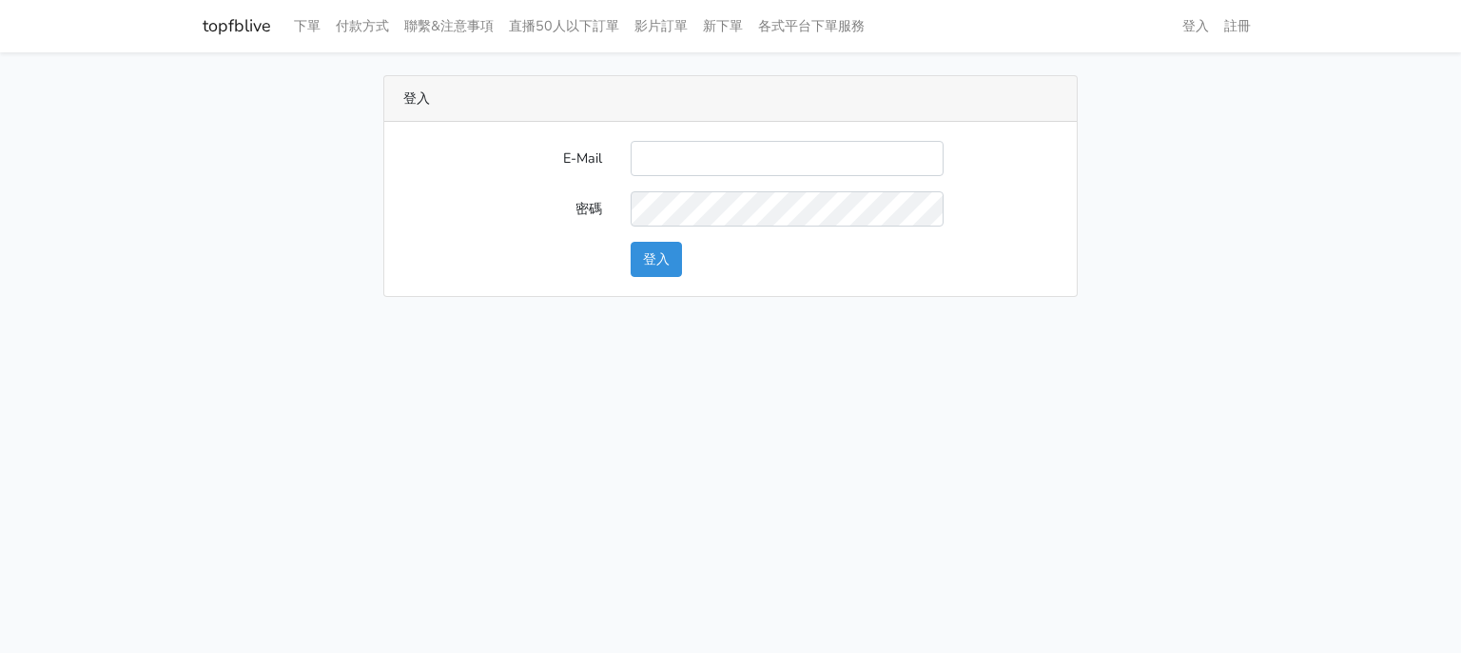 The image size is (1461, 653). I want to click on a: 新下單, so click(723, 26).